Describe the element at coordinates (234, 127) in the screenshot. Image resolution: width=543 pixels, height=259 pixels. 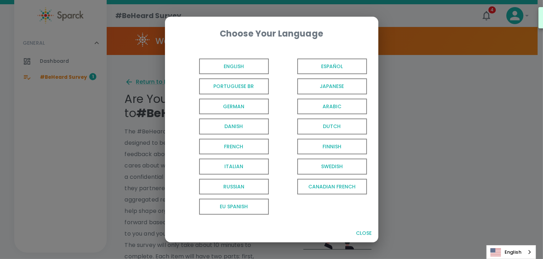
I see `span: Danish` at that location.